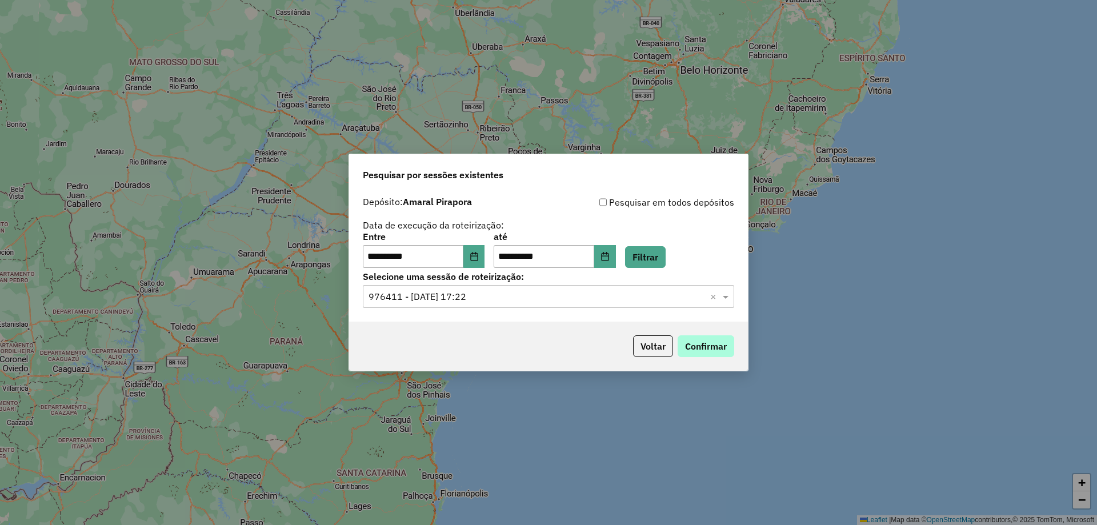  What do you see at coordinates (706, 346) in the screenshot?
I see `button: Confirmar` at bounding box center [706, 346].